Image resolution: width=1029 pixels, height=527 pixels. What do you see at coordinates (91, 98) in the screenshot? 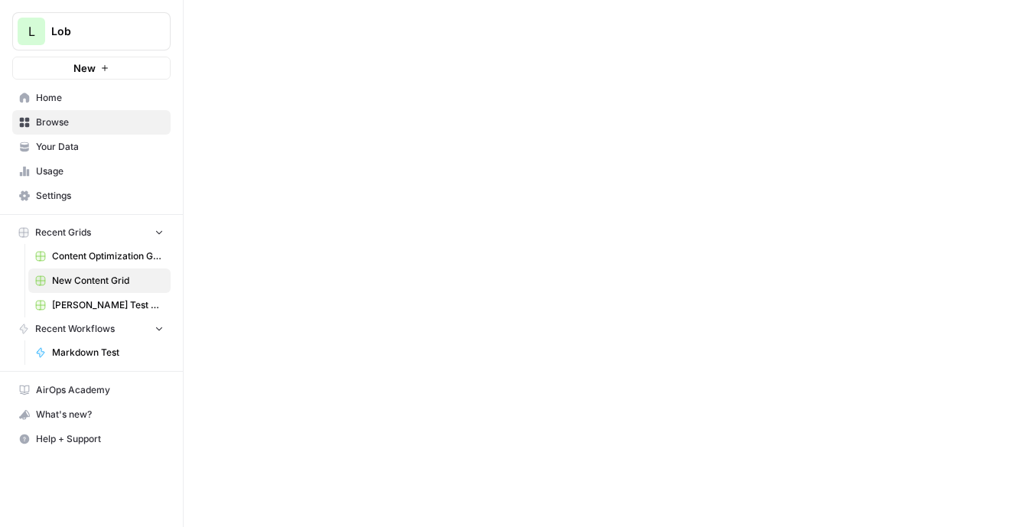
I see `a: Home` at bounding box center [91, 98].